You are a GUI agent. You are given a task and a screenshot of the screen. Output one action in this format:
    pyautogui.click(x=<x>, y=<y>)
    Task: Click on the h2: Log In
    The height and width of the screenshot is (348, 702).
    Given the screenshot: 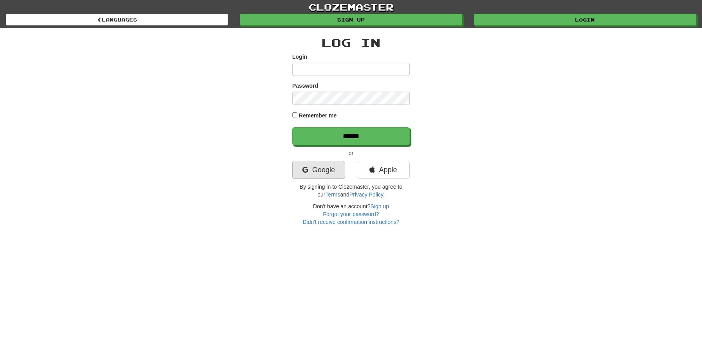 What is the action you would take?
    pyautogui.click(x=351, y=42)
    